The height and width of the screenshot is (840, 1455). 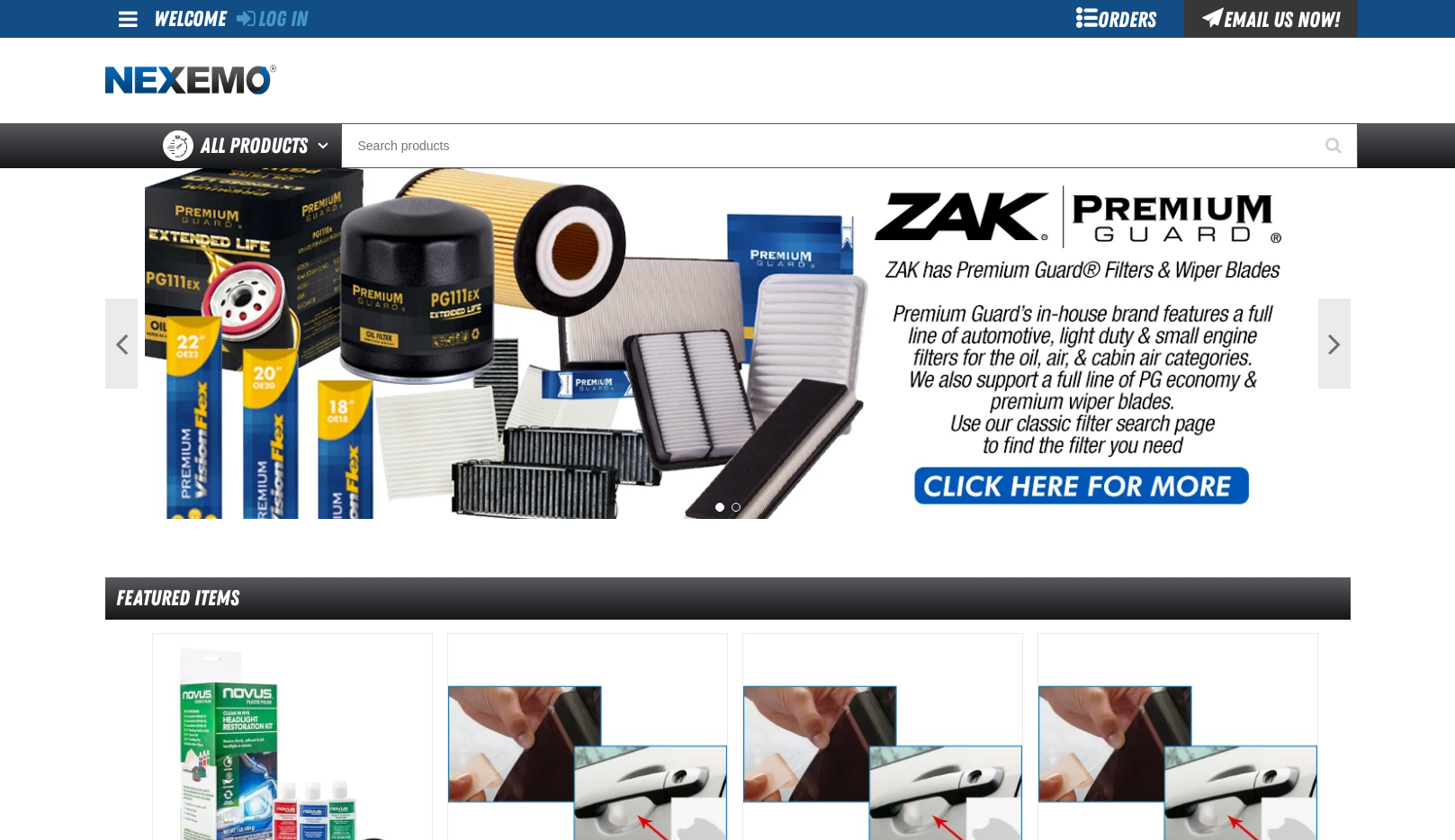 What do you see at coordinates (1334, 343) in the screenshot?
I see `button: Next` at bounding box center [1334, 343].